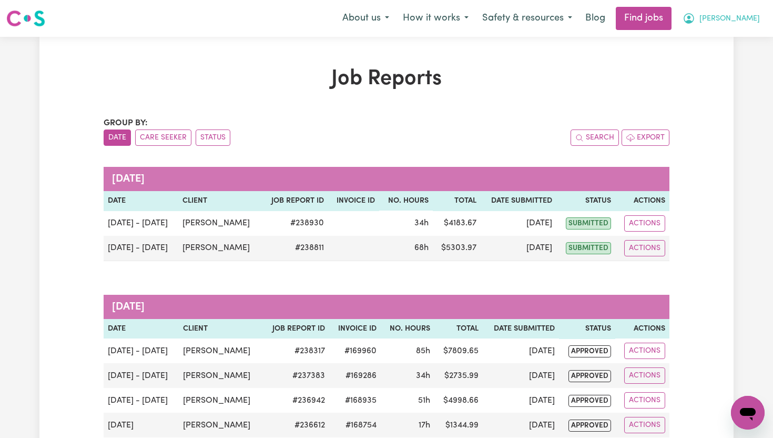 This screenshot has height=438, width=773. Describe the element at coordinates (117, 137) in the screenshot. I see `button: sort invoices by date` at that location.